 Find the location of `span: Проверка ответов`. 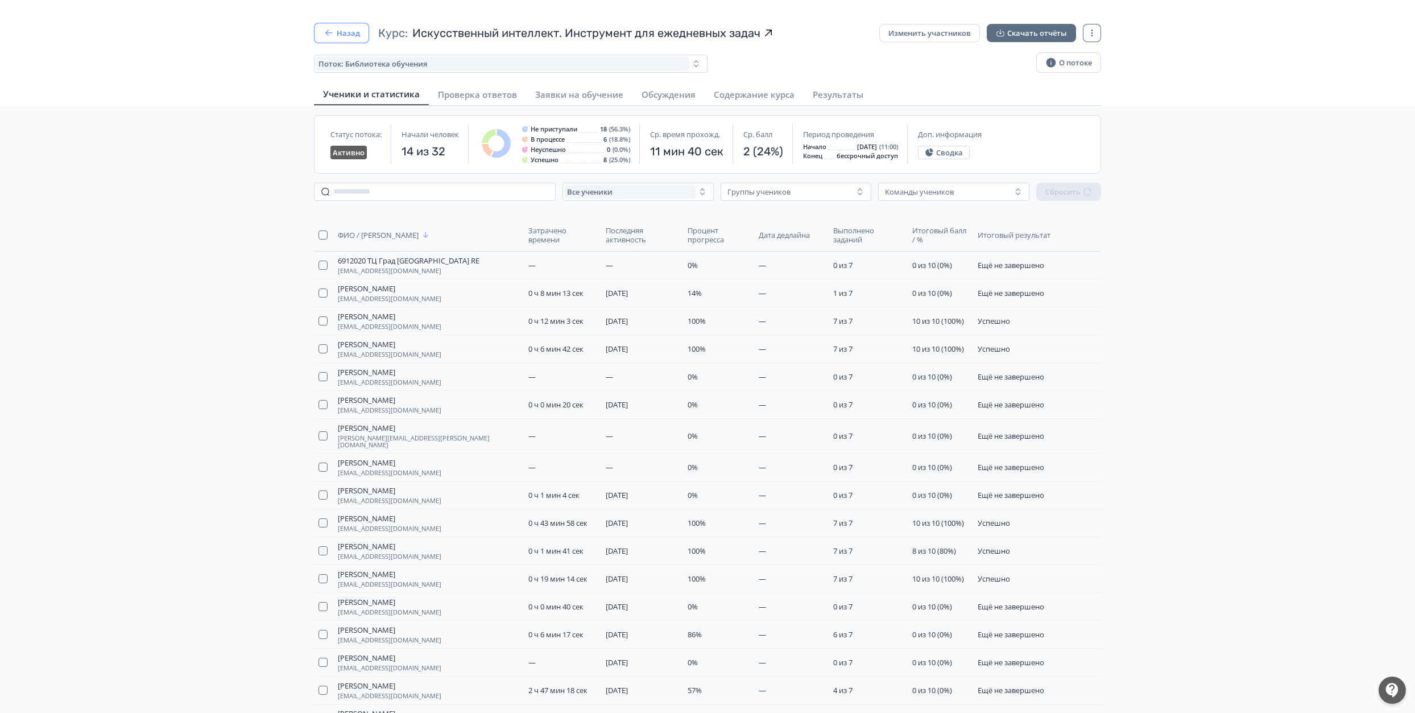

span: Проверка ответов is located at coordinates (477, 94).